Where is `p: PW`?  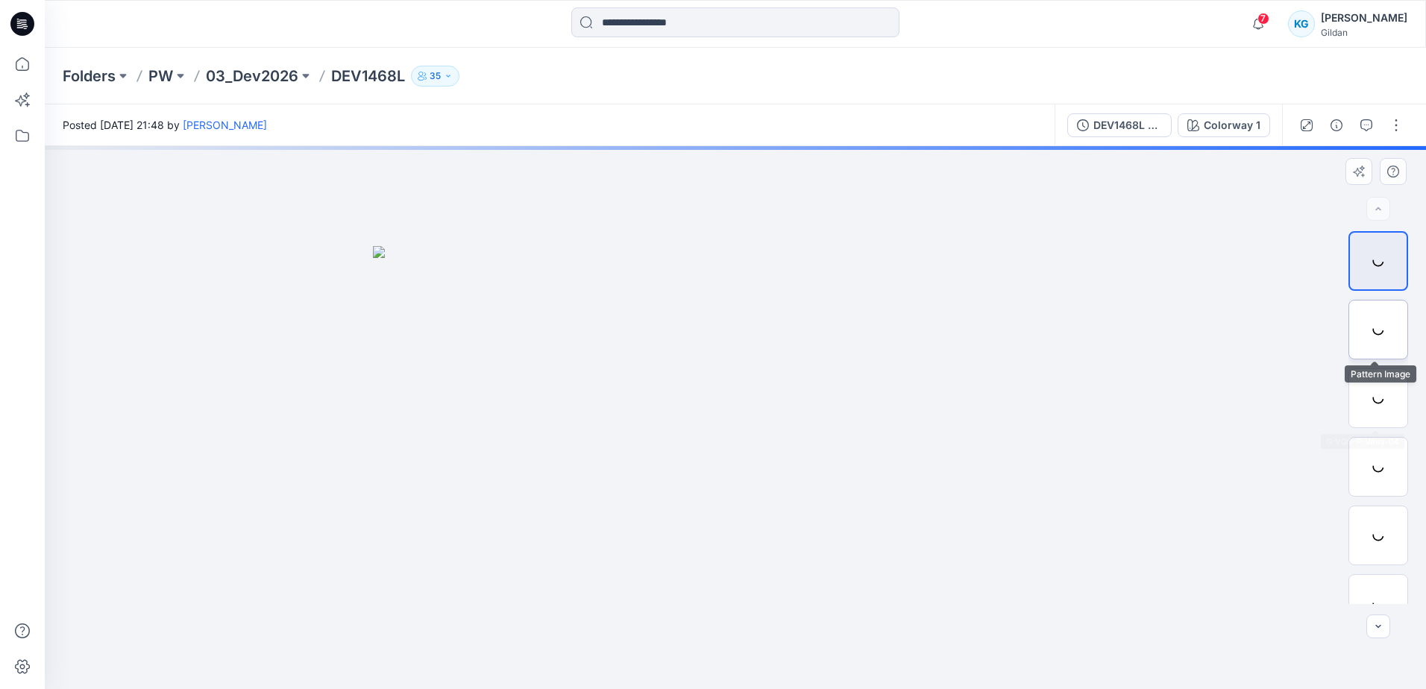
p: PW is located at coordinates (160, 76).